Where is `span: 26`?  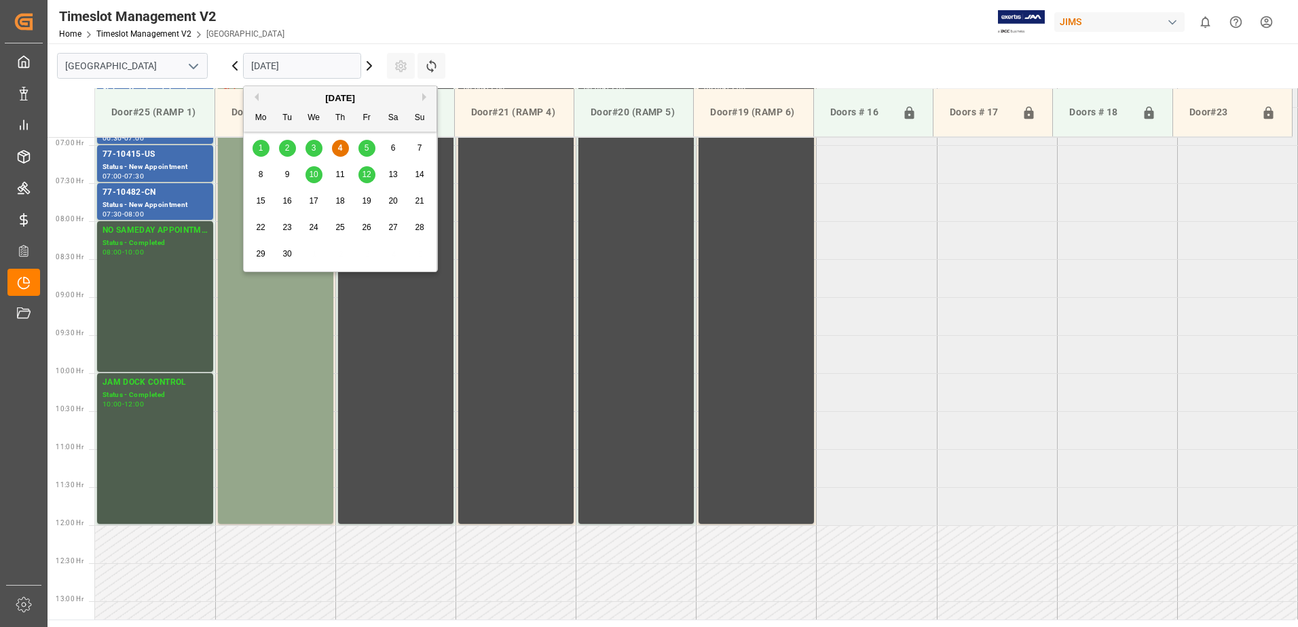 span: 26 is located at coordinates (366, 227).